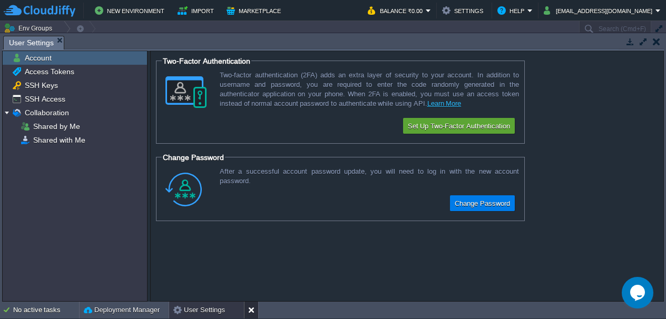 The height and width of the screenshot is (319, 666). I want to click on button: Settings, so click(464, 11).